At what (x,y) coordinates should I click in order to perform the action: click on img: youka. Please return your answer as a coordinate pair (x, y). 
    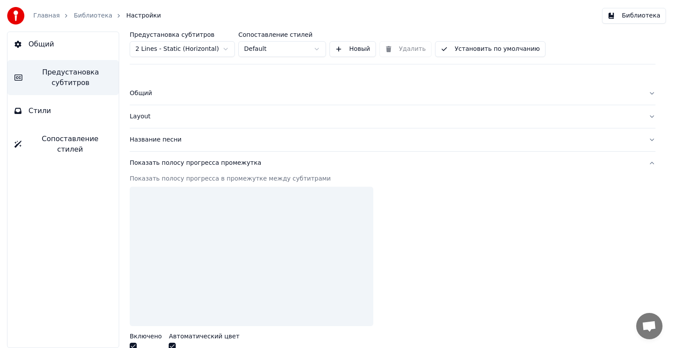
    Looking at the image, I should click on (16, 16).